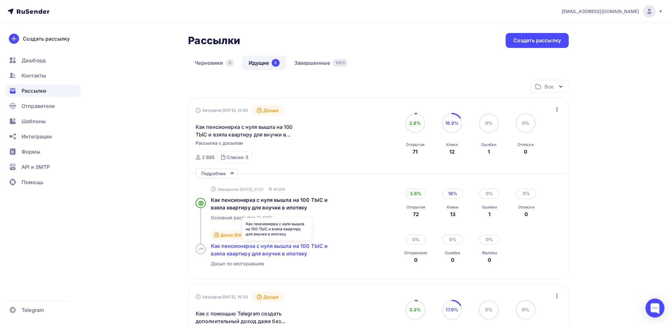 The image size is (671, 324). Describe the element at coordinates (220, 143) in the screenshot. I see `span: Рассылка с досылом` at that location.